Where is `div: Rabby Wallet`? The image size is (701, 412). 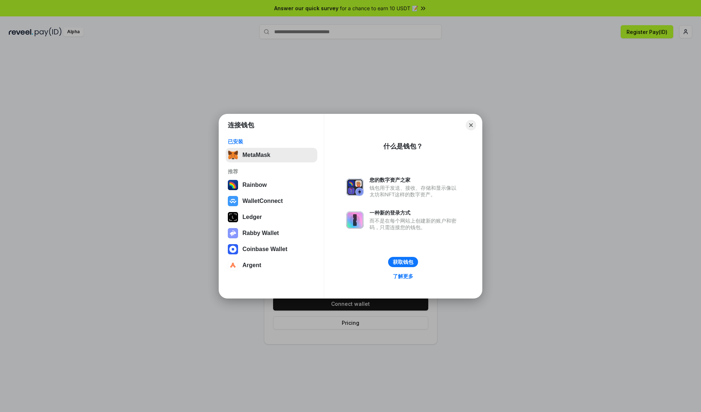 div: Rabby Wallet is located at coordinates (261, 233).